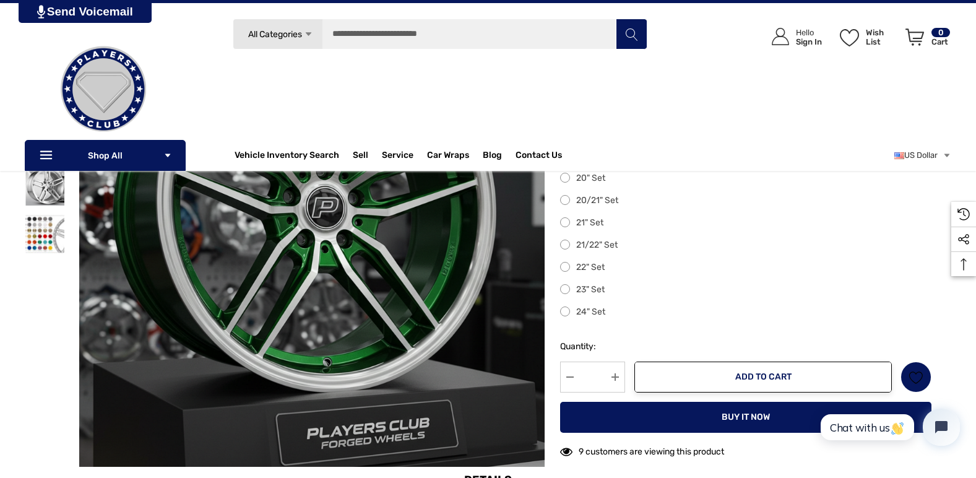  Describe the element at coordinates (781, 37) in the screenshot. I see `svg: Icon User Account` at that location.